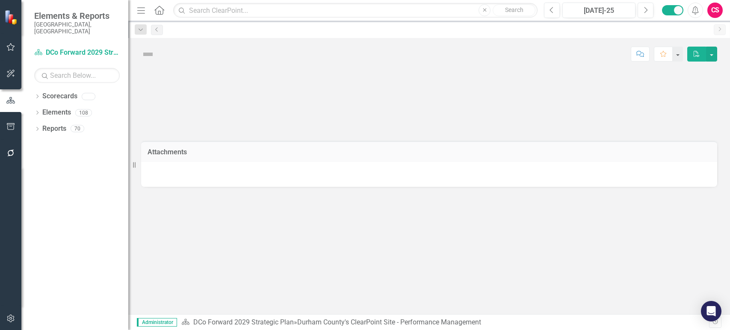 The image size is (730, 330). What do you see at coordinates (54, 129) in the screenshot?
I see `a: Reports` at bounding box center [54, 129].